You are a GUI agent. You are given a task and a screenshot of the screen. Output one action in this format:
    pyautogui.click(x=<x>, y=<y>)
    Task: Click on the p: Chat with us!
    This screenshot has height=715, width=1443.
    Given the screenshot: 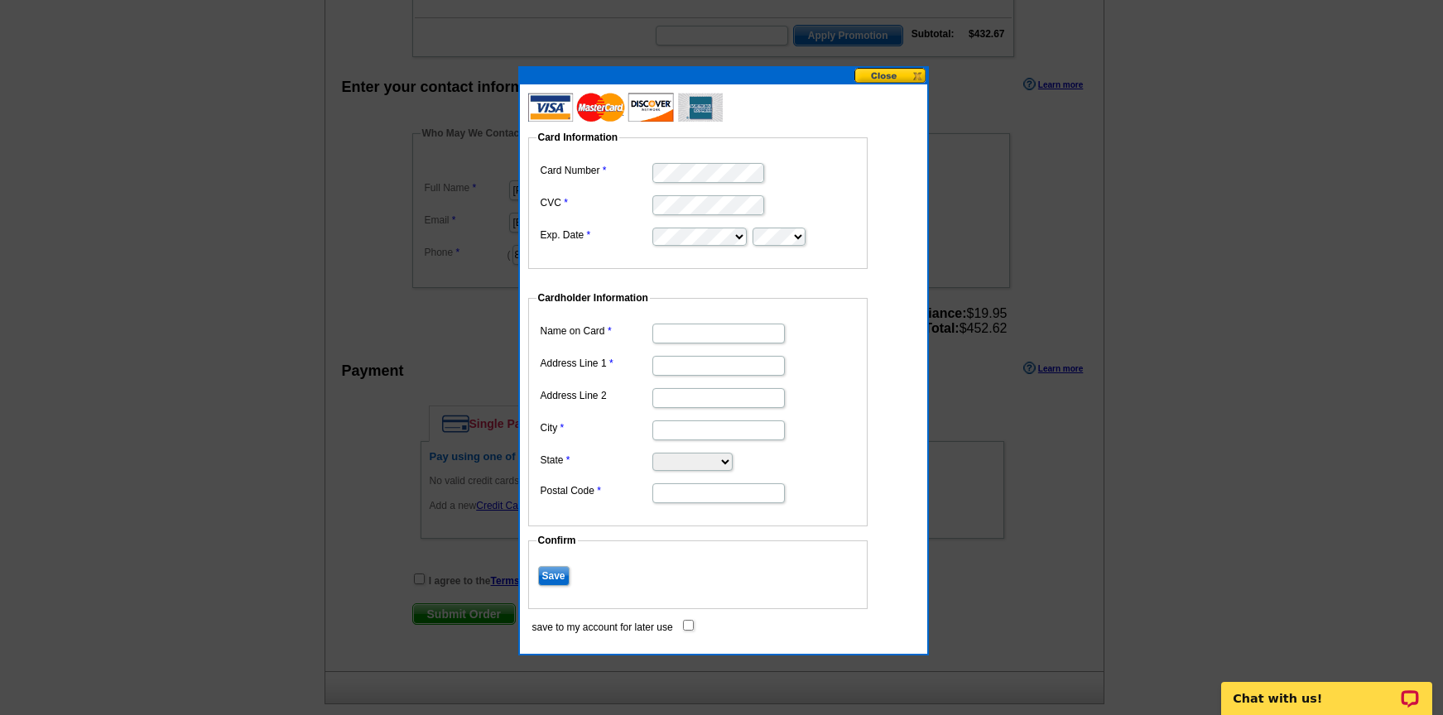 What is the action you would take?
    pyautogui.click(x=105, y=36)
    